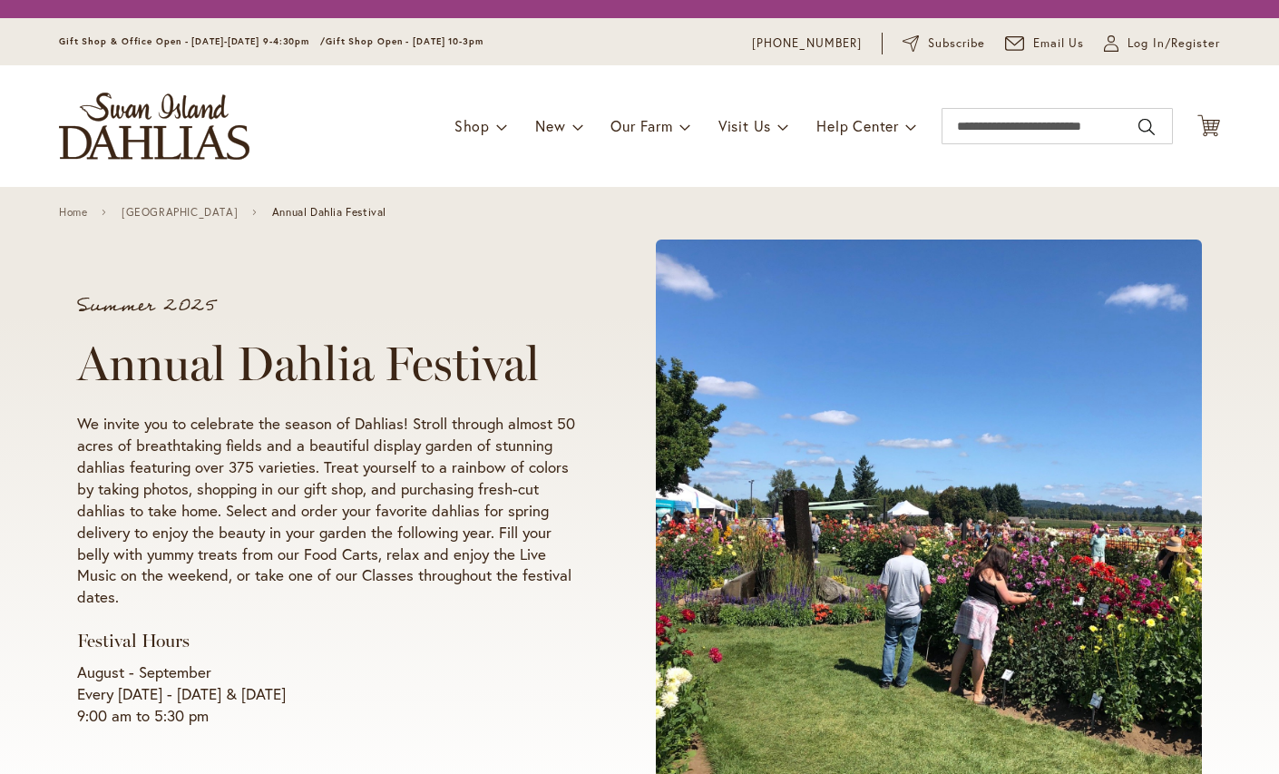  I want to click on span: Visit Us, so click(745, 125).